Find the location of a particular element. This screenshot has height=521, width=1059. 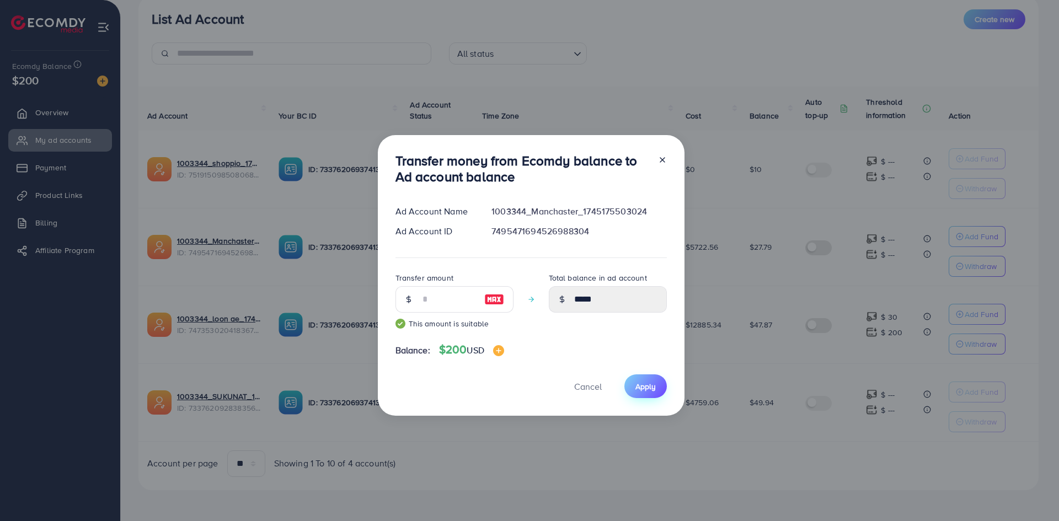

button: Apply is located at coordinates (645, 386).